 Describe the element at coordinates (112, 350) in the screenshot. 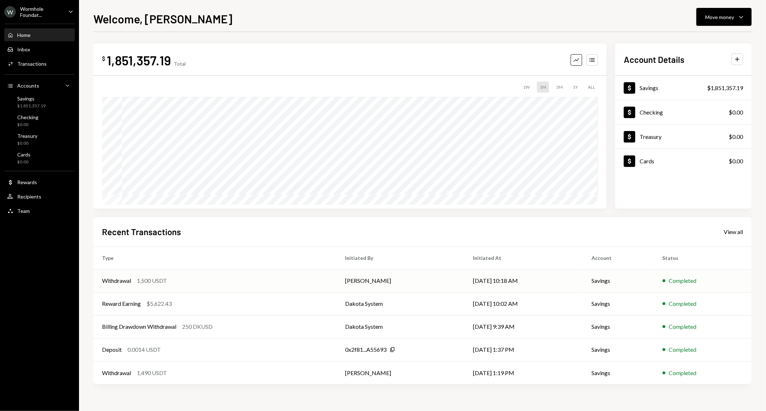

I see `div: Deposit` at that location.